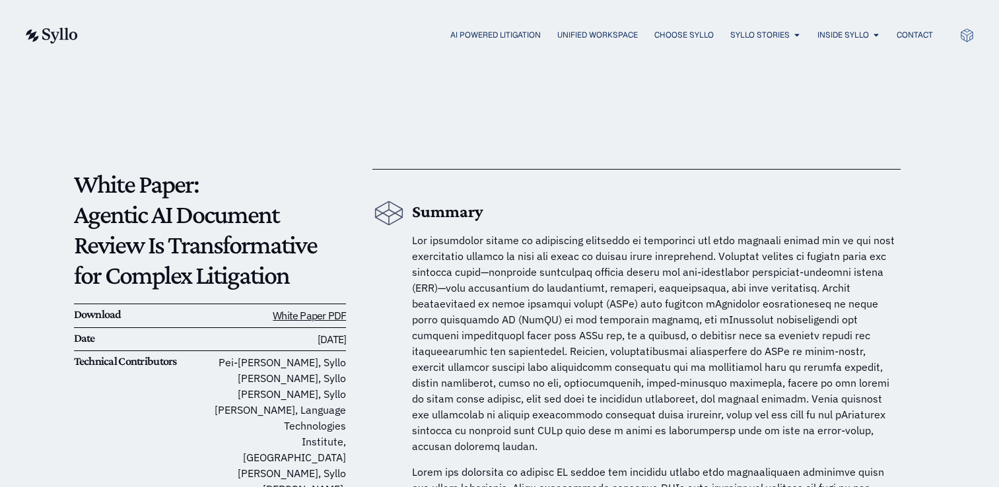 The image size is (999, 487). I want to click on span: Unified Workspace, so click(598, 35).